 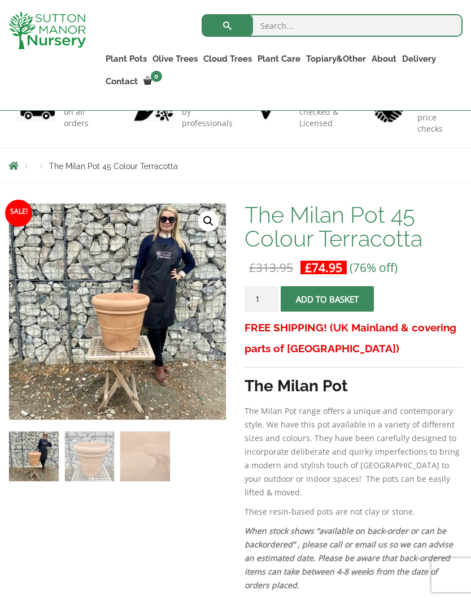 I want to click on bdi: 313.95, so click(x=271, y=267).